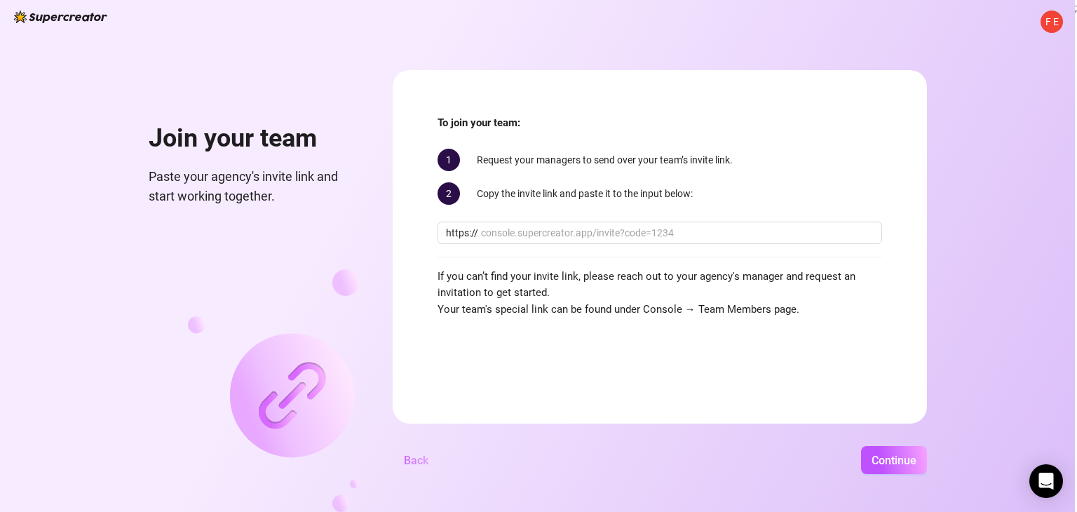  What do you see at coordinates (479, 123) in the screenshot?
I see `strong: To join your team:` at bounding box center [479, 123].